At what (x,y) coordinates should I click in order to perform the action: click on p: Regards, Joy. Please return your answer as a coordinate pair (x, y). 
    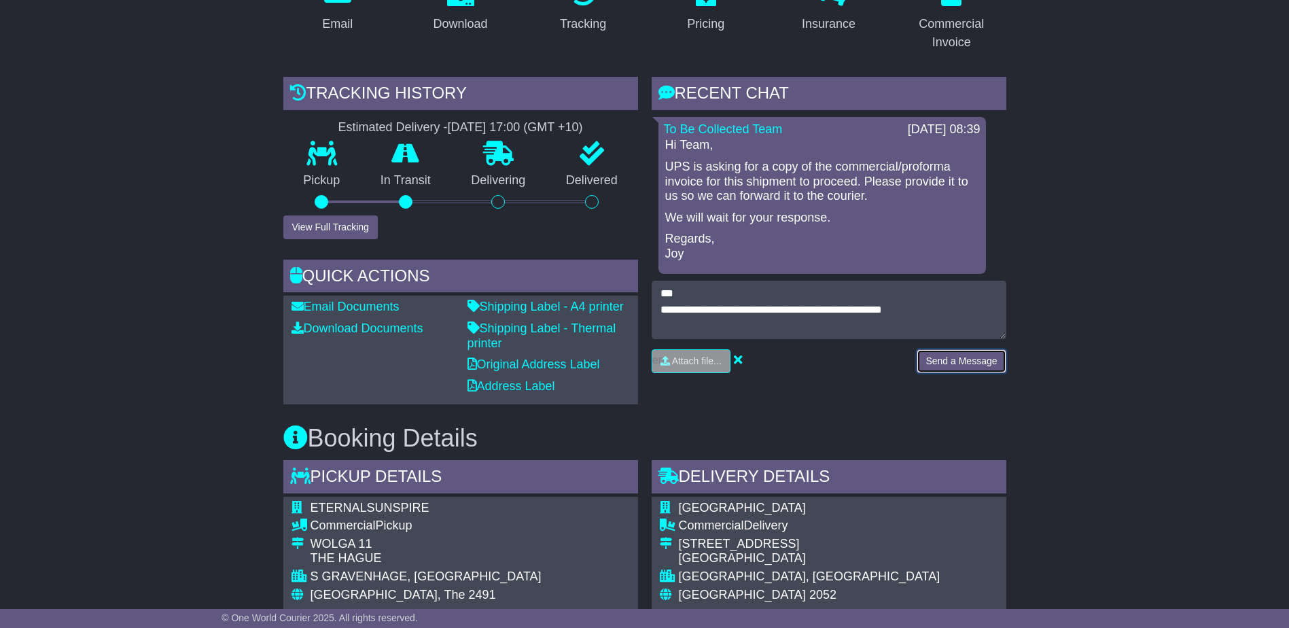
    Looking at the image, I should click on (822, 246).